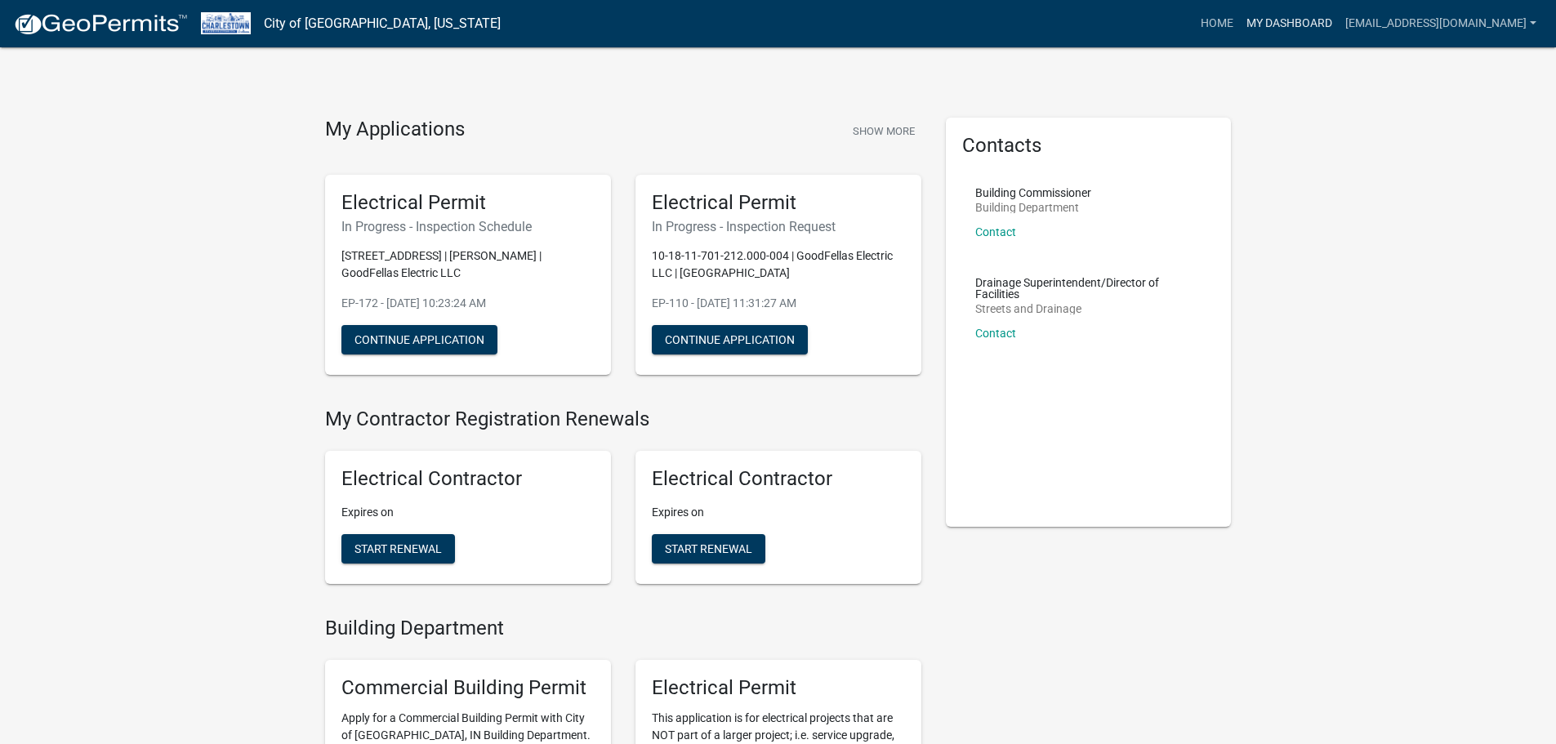 This screenshot has width=1556, height=744. What do you see at coordinates (1217, 24) in the screenshot?
I see `a: Home` at bounding box center [1217, 24].